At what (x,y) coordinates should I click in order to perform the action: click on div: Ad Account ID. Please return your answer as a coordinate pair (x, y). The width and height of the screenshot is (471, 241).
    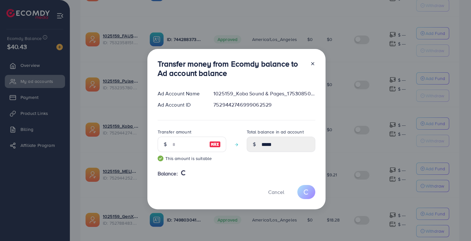
    Looking at the image, I should click on (180, 105).